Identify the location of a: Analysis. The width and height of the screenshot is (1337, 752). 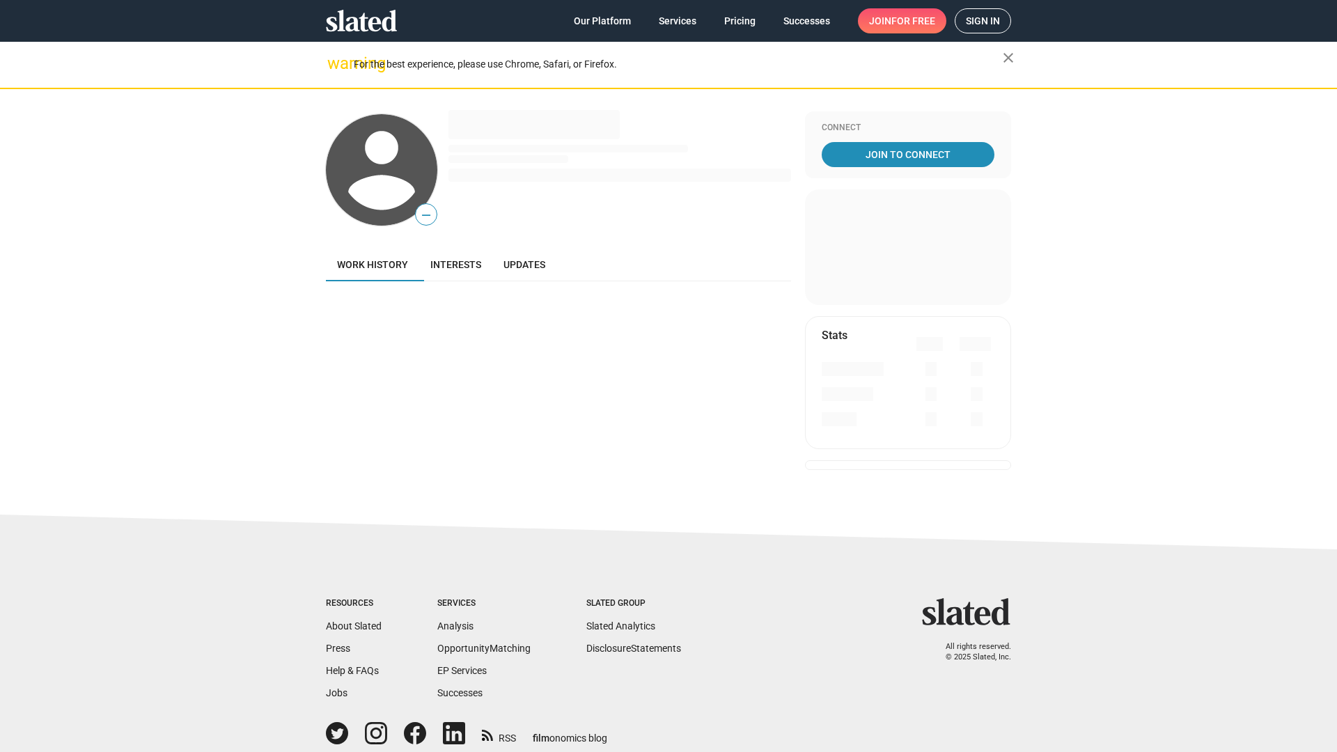
(456, 626).